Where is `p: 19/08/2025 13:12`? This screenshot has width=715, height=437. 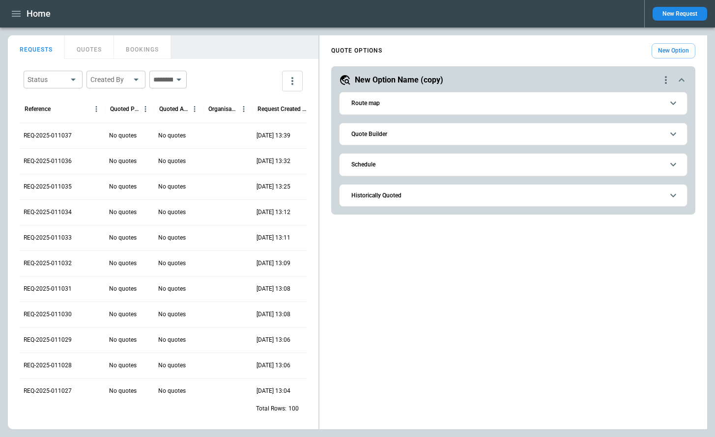 p: 19/08/2025 13:12 is located at coordinates (273, 212).